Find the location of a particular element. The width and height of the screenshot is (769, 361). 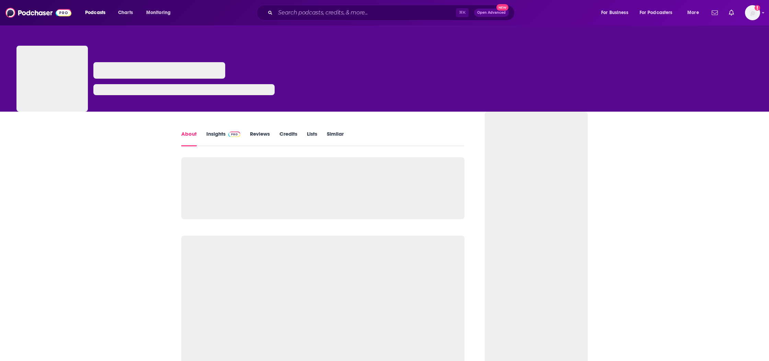

span: For Business is located at coordinates (615, 13).